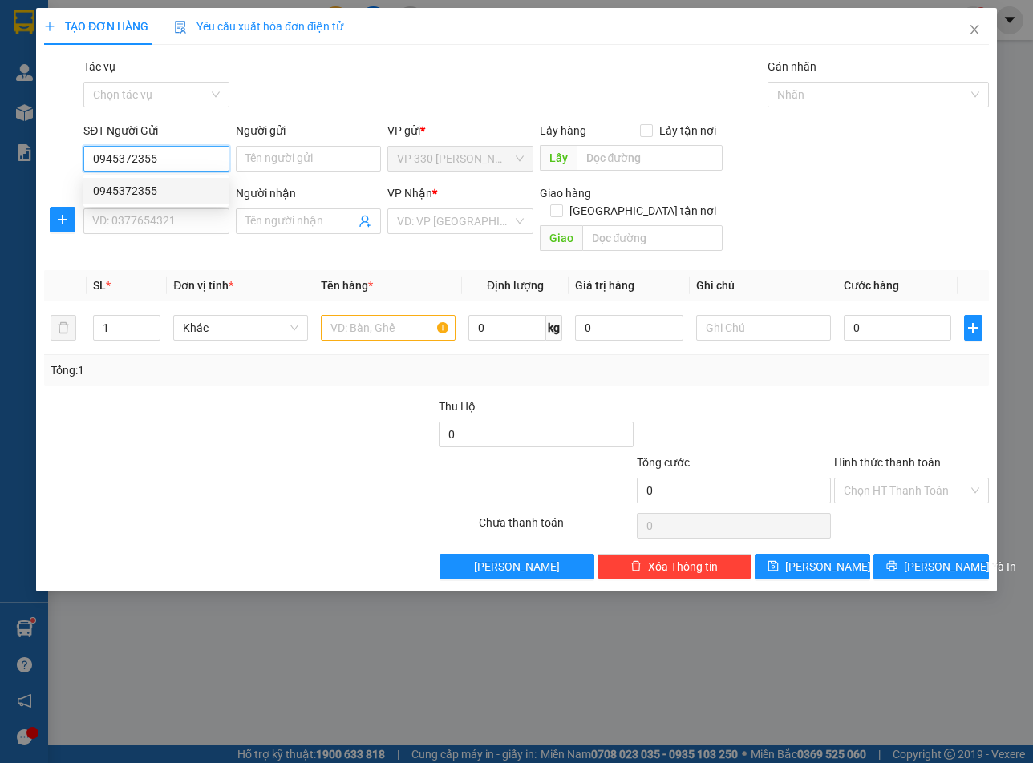 This screenshot has height=763, width=1033. Describe the element at coordinates (791, 67) in the screenshot. I see `label: Gán nhãn` at that location.